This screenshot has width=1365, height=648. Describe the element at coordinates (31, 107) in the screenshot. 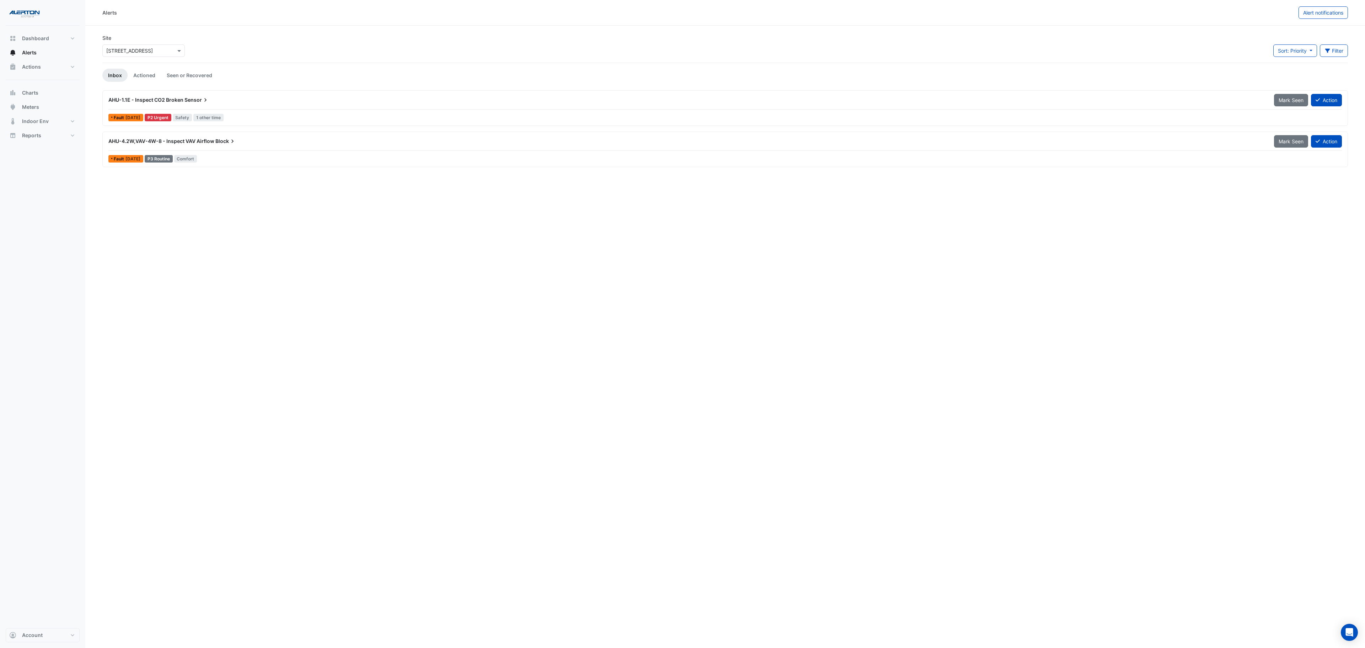

I see `span: Meters` at that location.